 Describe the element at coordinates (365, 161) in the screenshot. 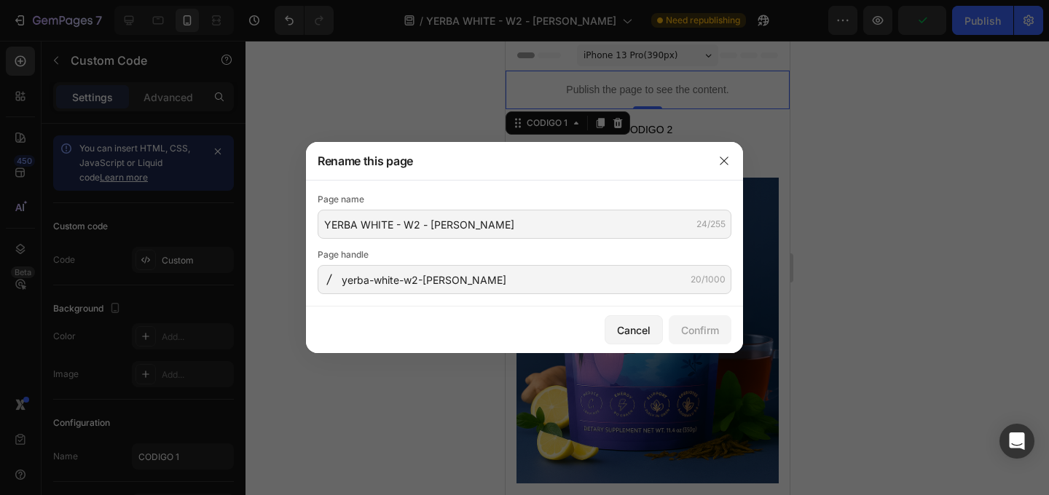

I see `h3: Rename this page` at that location.